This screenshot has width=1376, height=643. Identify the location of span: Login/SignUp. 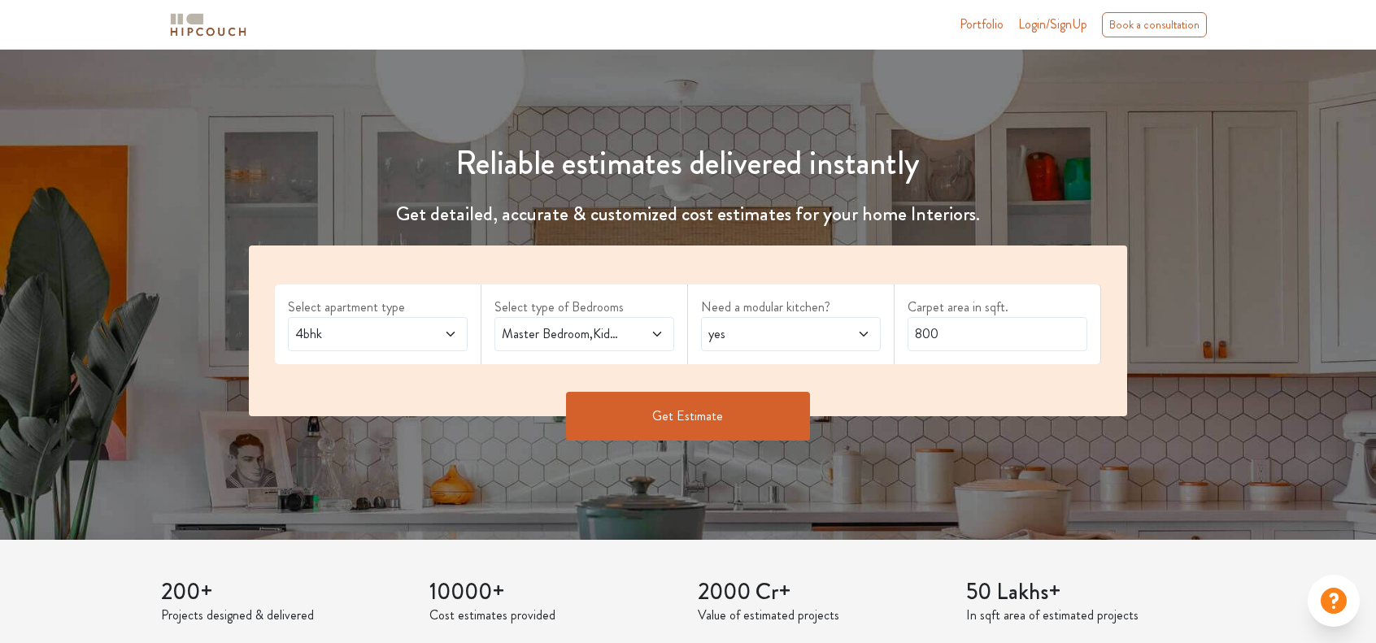
(1052, 24).